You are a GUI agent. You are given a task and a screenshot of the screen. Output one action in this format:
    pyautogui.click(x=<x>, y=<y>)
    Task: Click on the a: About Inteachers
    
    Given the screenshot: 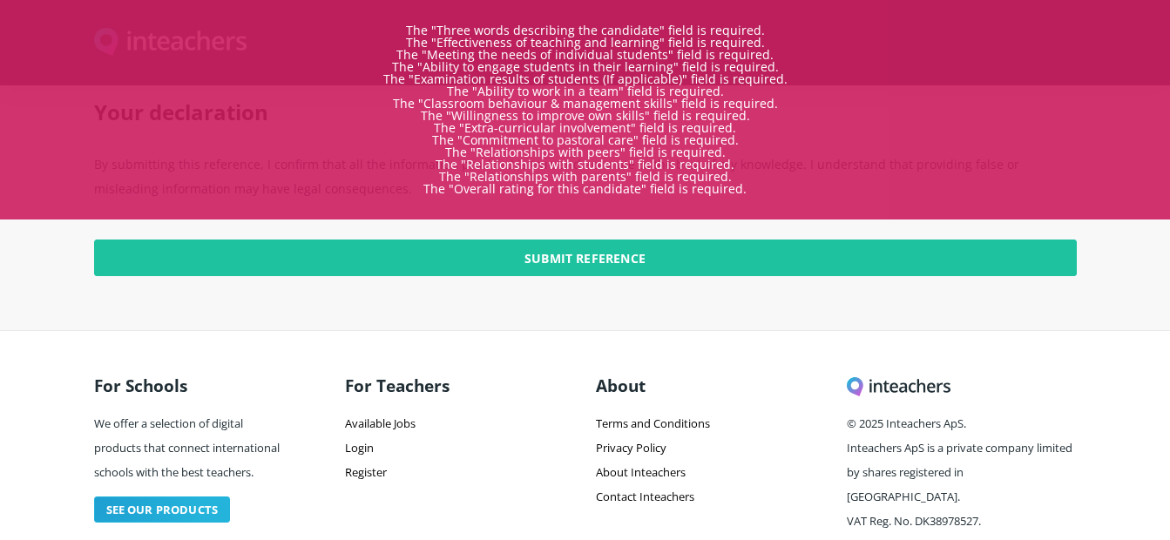 What is the action you would take?
    pyautogui.click(x=640, y=472)
    